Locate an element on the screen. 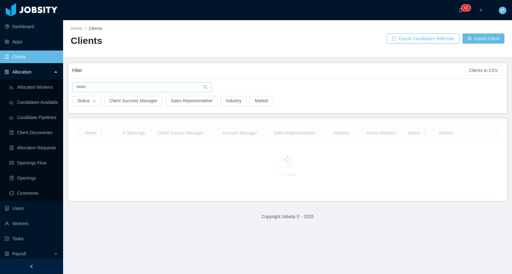 The height and width of the screenshot is (274, 512). i: icon: plus is located at coordinates (480, 10).